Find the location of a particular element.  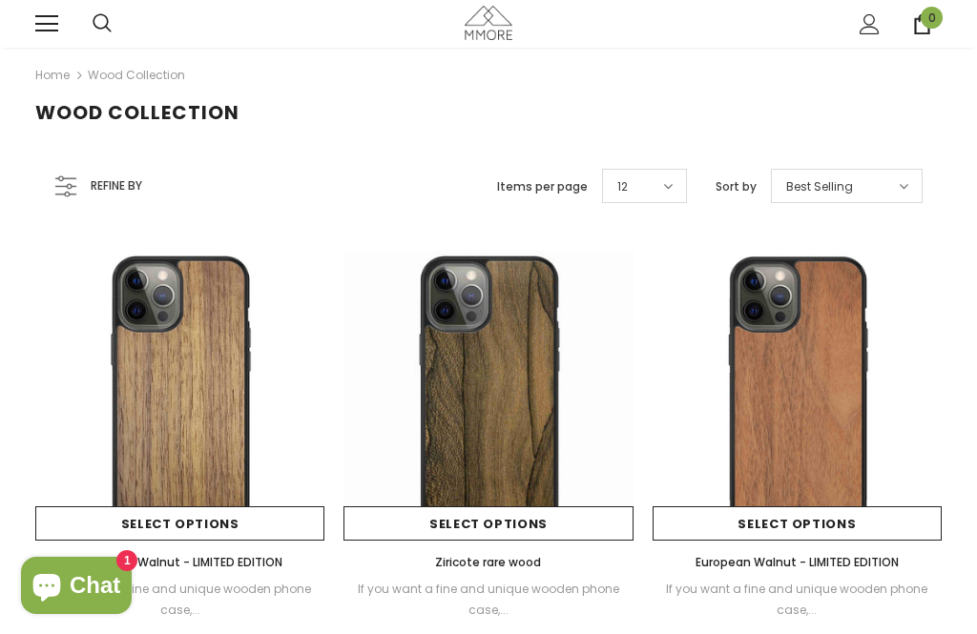

span: Best Selling is located at coordinates (819, 187).